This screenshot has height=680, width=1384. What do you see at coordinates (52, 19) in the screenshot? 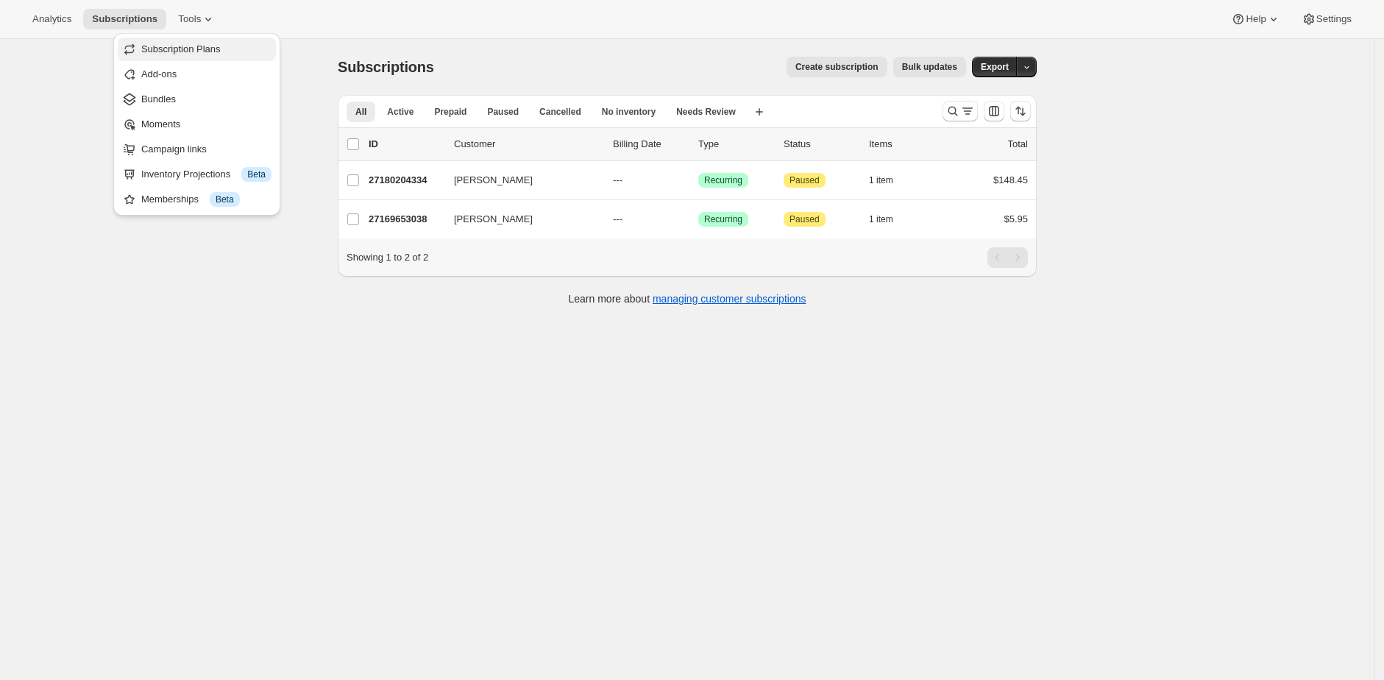
I see `button: Analytics` at bounding box center [52, 19].